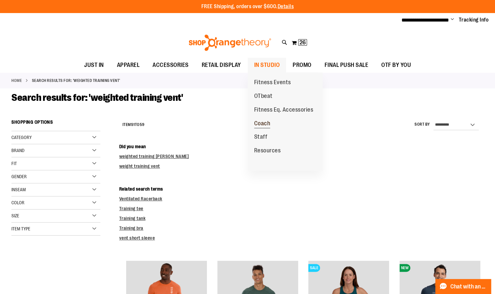 The width and height of the screenshot is (495, 294). Describe the element at coordinates (286, 7) in the screenshot. I see `a: Details` at that location.